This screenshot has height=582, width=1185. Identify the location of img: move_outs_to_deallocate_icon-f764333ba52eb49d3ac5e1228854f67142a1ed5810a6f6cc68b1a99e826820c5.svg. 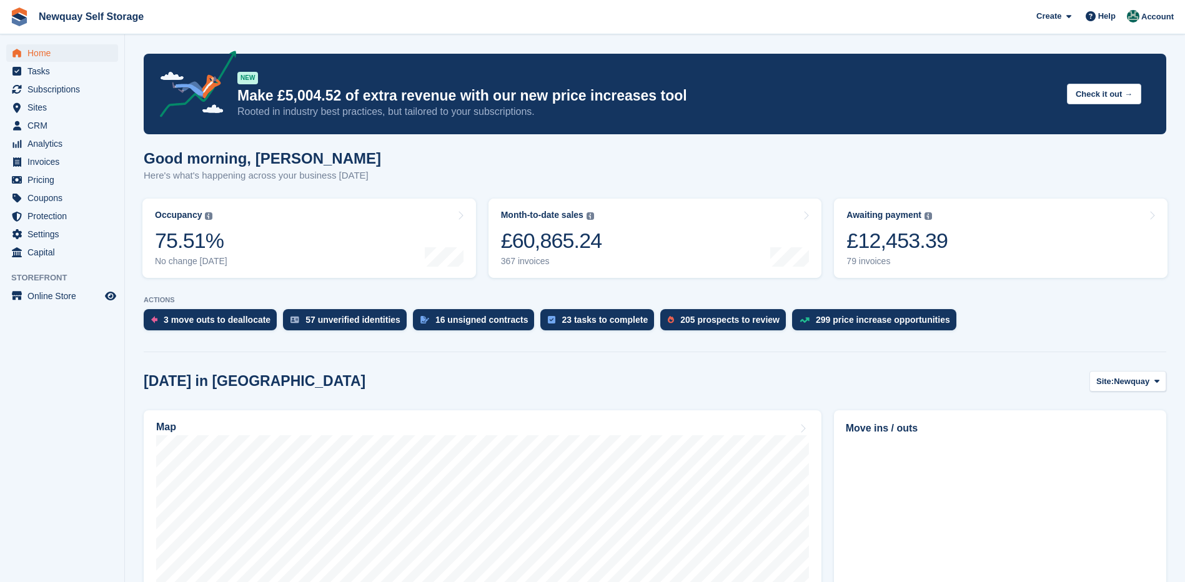
(154, 320).